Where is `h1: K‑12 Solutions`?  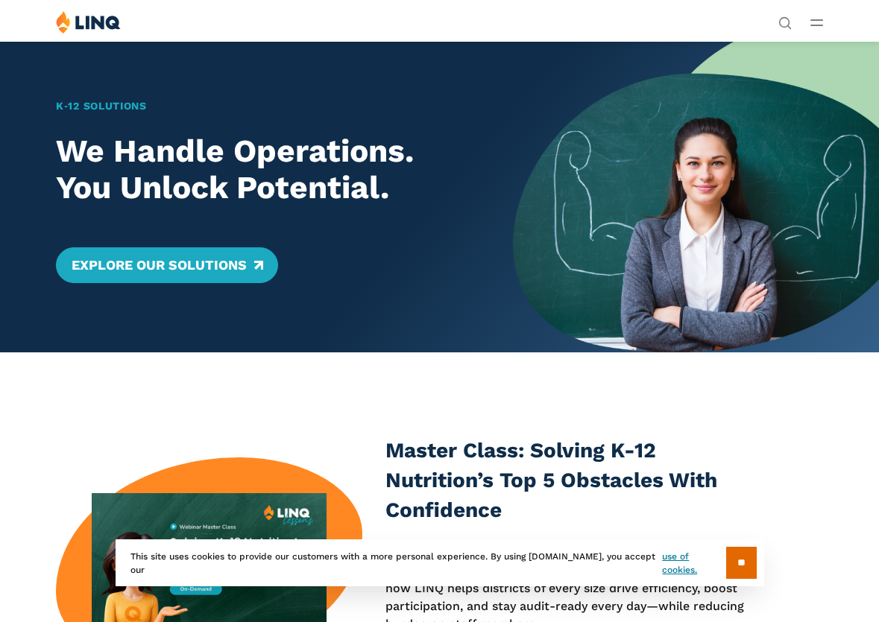 h1: K‑12 Solutions is located at coordinates (266, 106).